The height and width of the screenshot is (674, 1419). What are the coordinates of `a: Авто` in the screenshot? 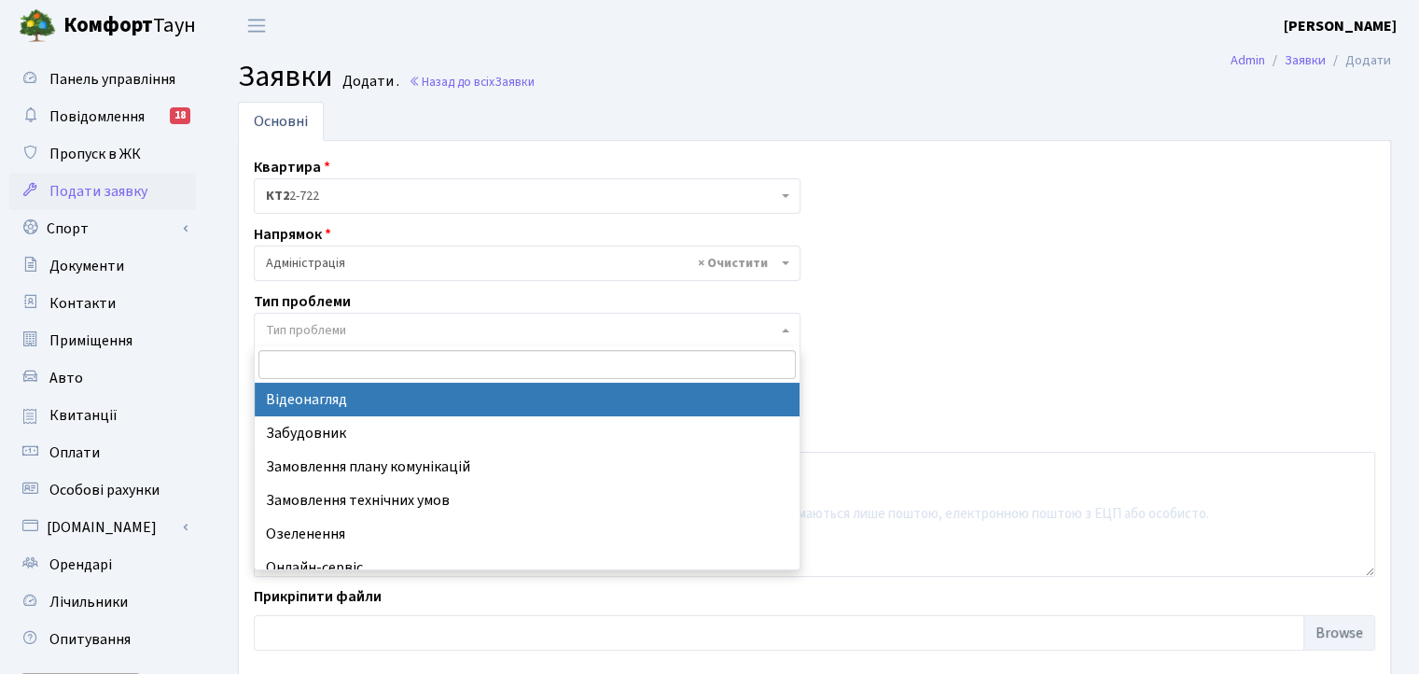 It's located at (103, 378).